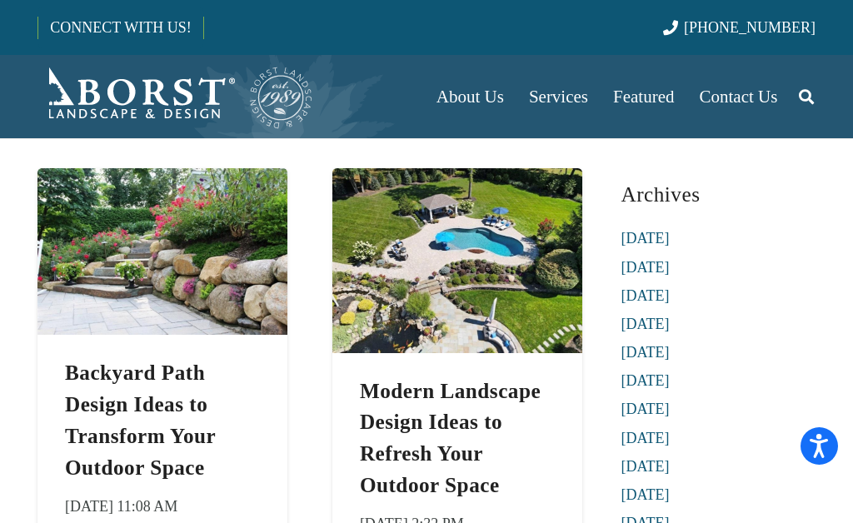  I want to click on a: Services, so click(558, 97).